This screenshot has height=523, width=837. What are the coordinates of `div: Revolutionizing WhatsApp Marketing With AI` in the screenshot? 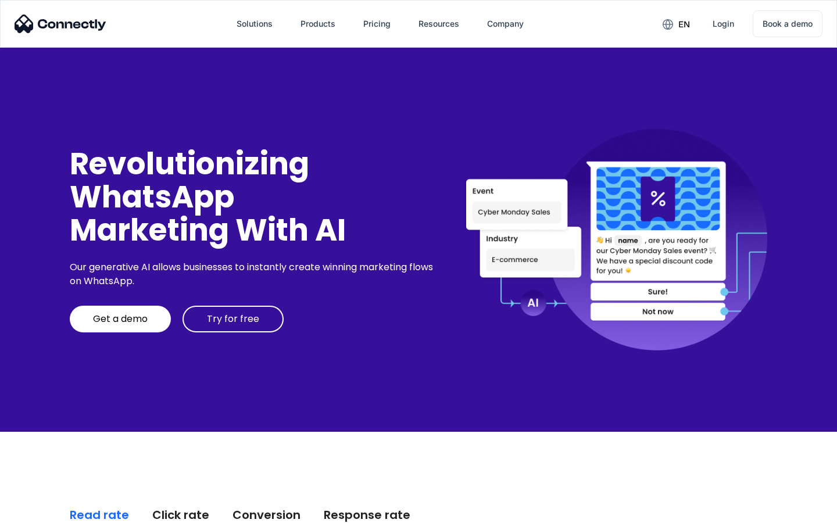 It's located at (253, 197).